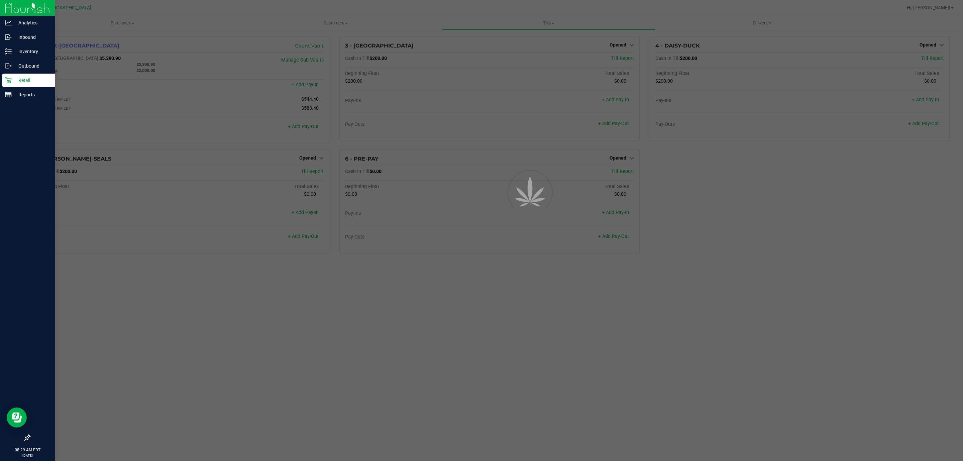 This screenshot has width=963, height=461. Describe the element at coordinates (32, 95) in the screenshot. I see `p: Reports` at that location.